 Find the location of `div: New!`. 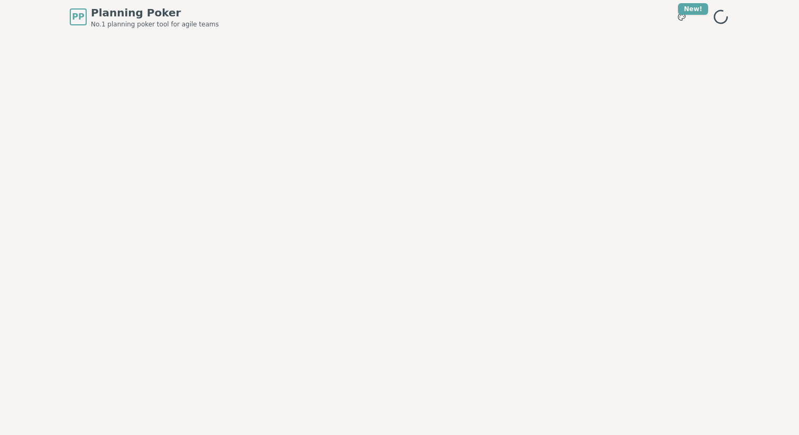

div: New! is located at coordinates (693, 9).